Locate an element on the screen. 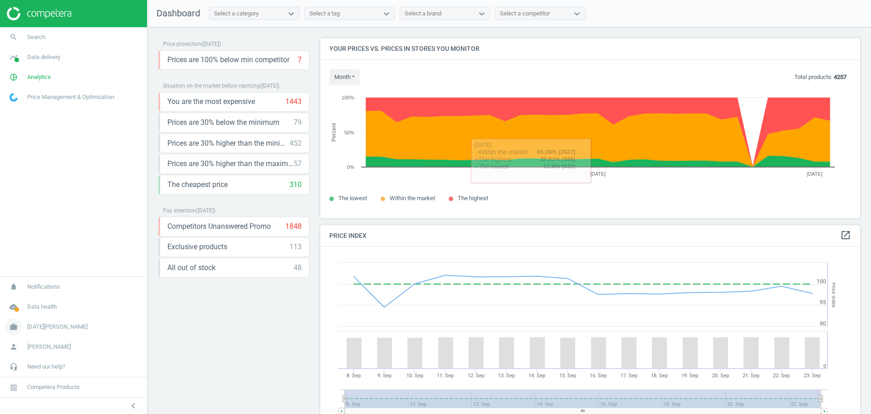  span: The highest is located at coordinates (473, 198).